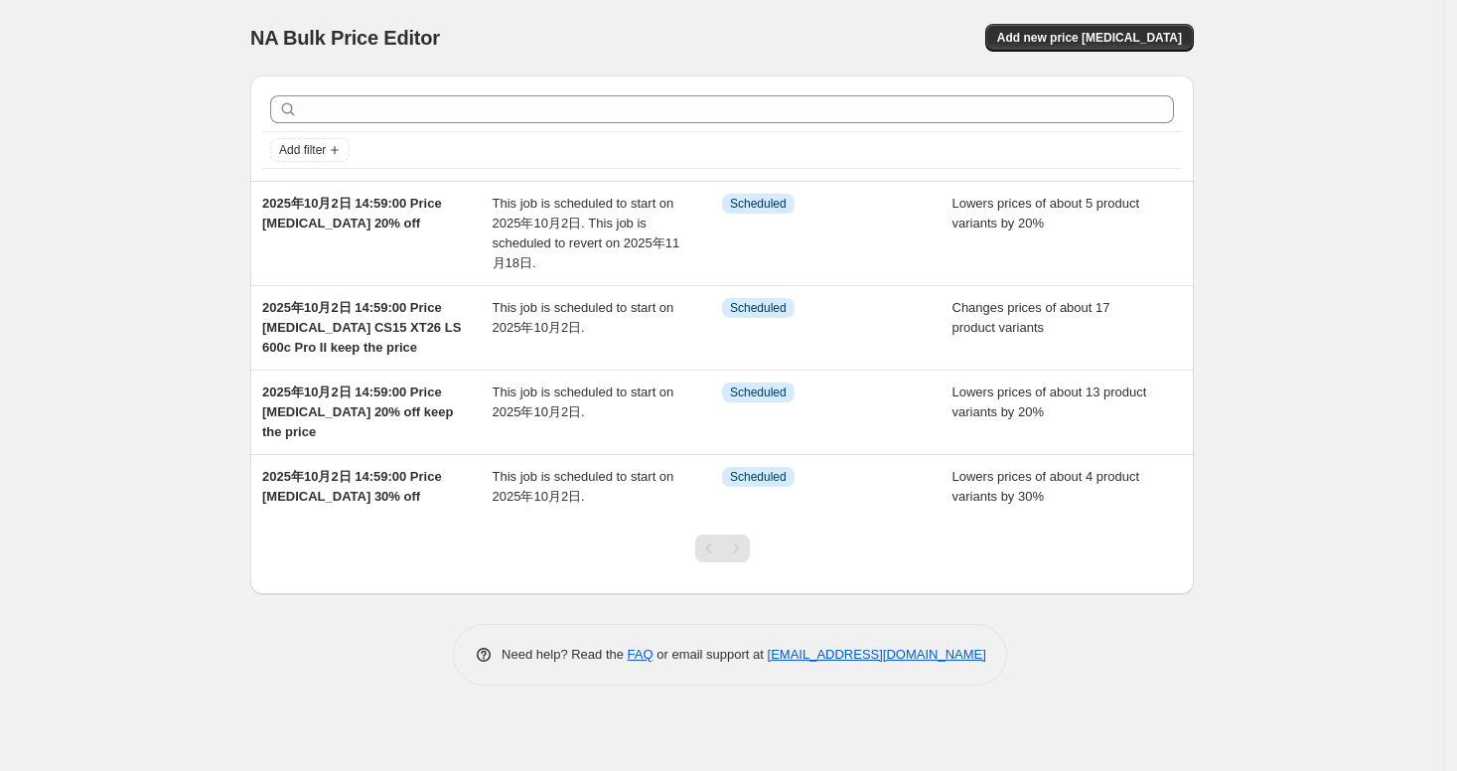 Image resolution: width=1457 pixels, height=771 pixels. I want to click on span: Lowers prices of about 13 product variants by 20%, so click(1050, 401).